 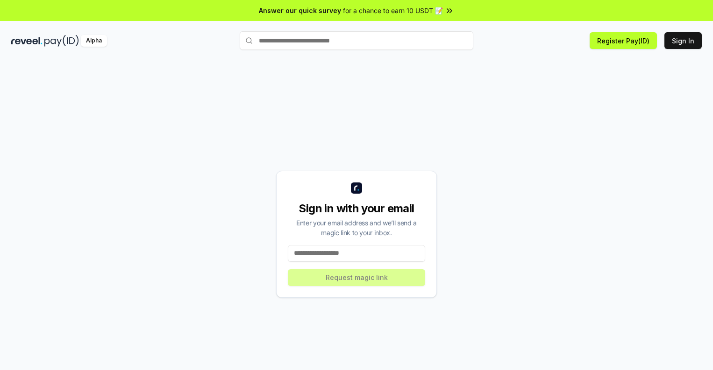 I want to click on div: Alpha, so click(x=94, y=41).